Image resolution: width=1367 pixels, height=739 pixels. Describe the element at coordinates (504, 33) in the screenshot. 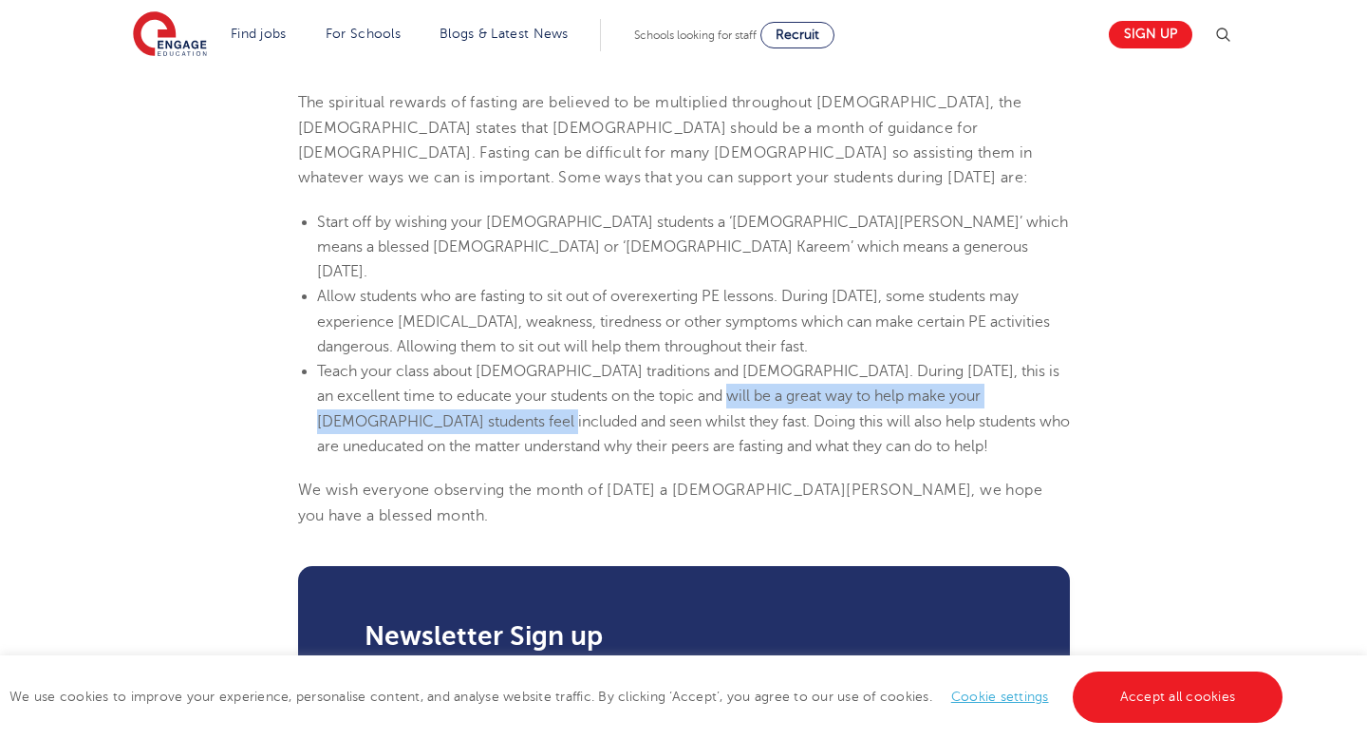

I see `a: Blogs & Latest News` at that location.